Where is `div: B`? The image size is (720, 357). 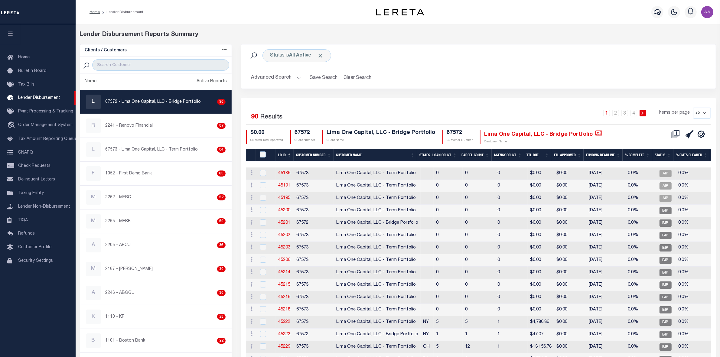
div: B is located at coordinates (93, 341).